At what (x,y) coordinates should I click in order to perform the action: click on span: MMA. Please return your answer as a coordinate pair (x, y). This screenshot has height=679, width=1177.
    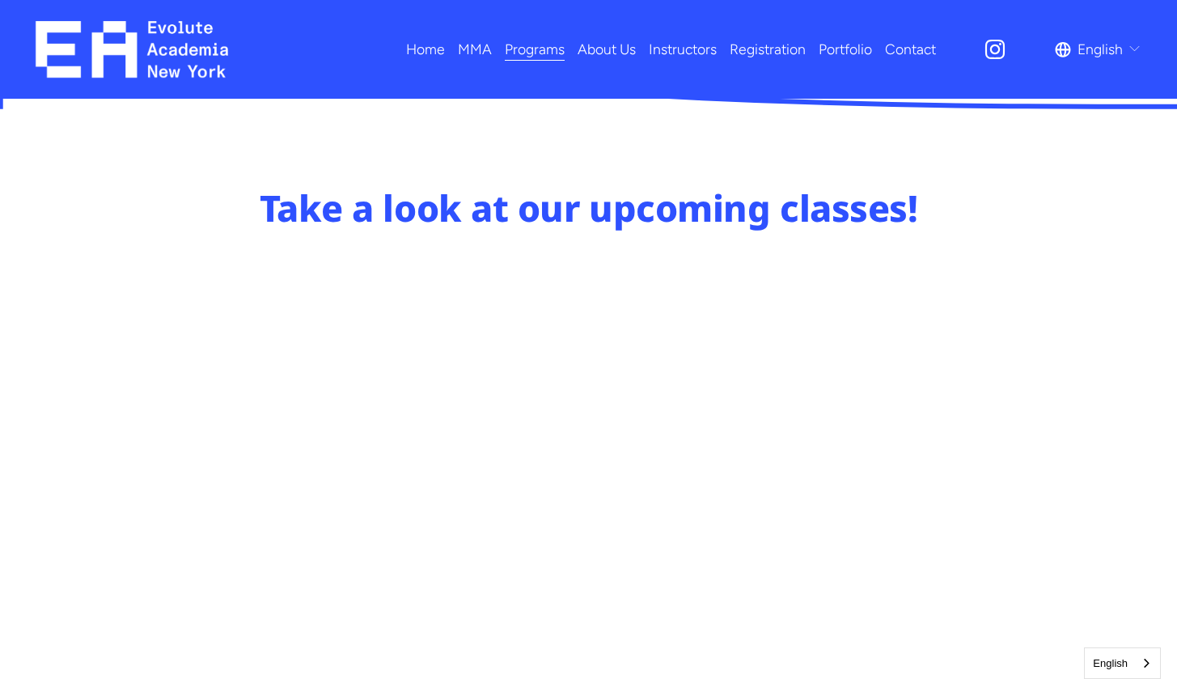
    Looking at the image, I should click on (475, 49).